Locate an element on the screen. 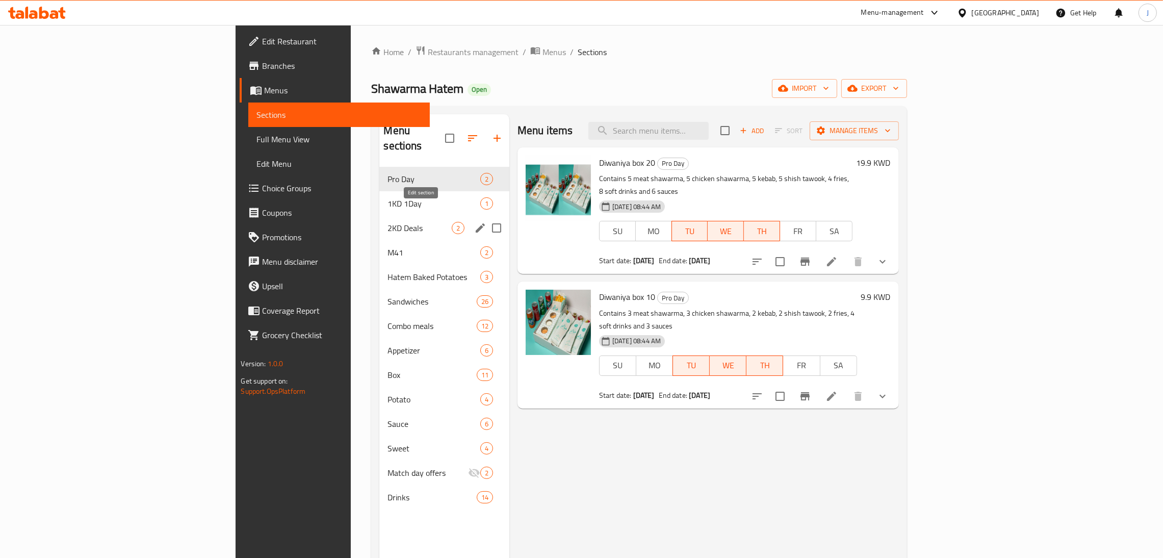 This screenshot has width=1163, height=558. a: Promotions is located at coordinates (334, 237).